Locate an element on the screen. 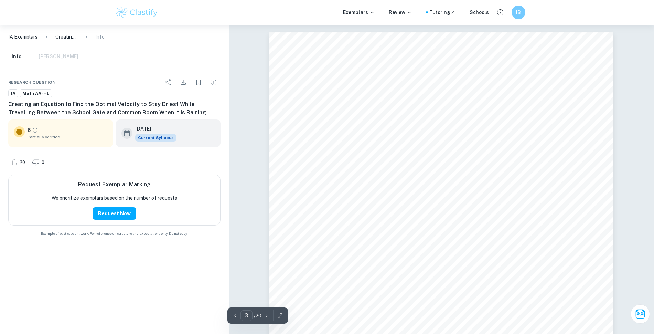 The width and height of the screenshot is (654, 334). a: Clastify logo is located at coordinates (137, 12).